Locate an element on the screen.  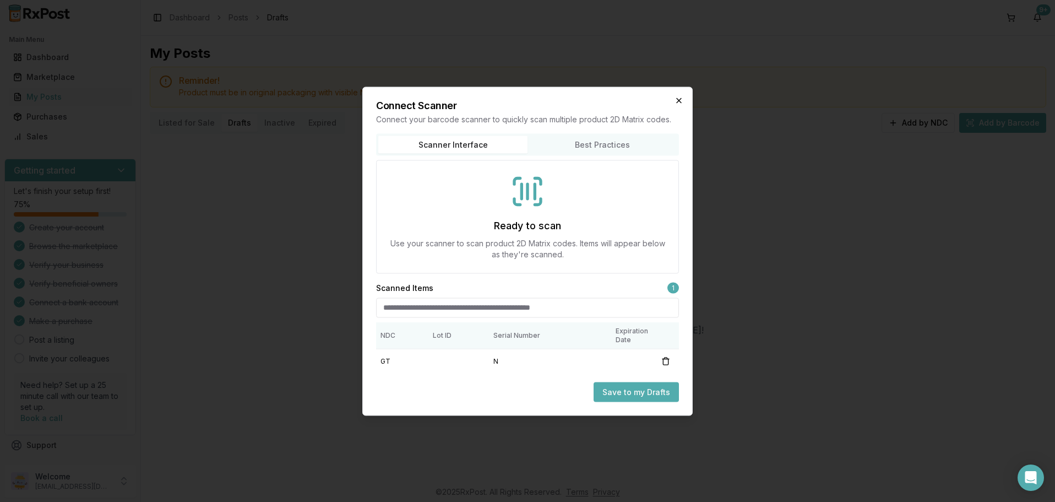
th: Expiration Date is located at coordinates (632, 335).